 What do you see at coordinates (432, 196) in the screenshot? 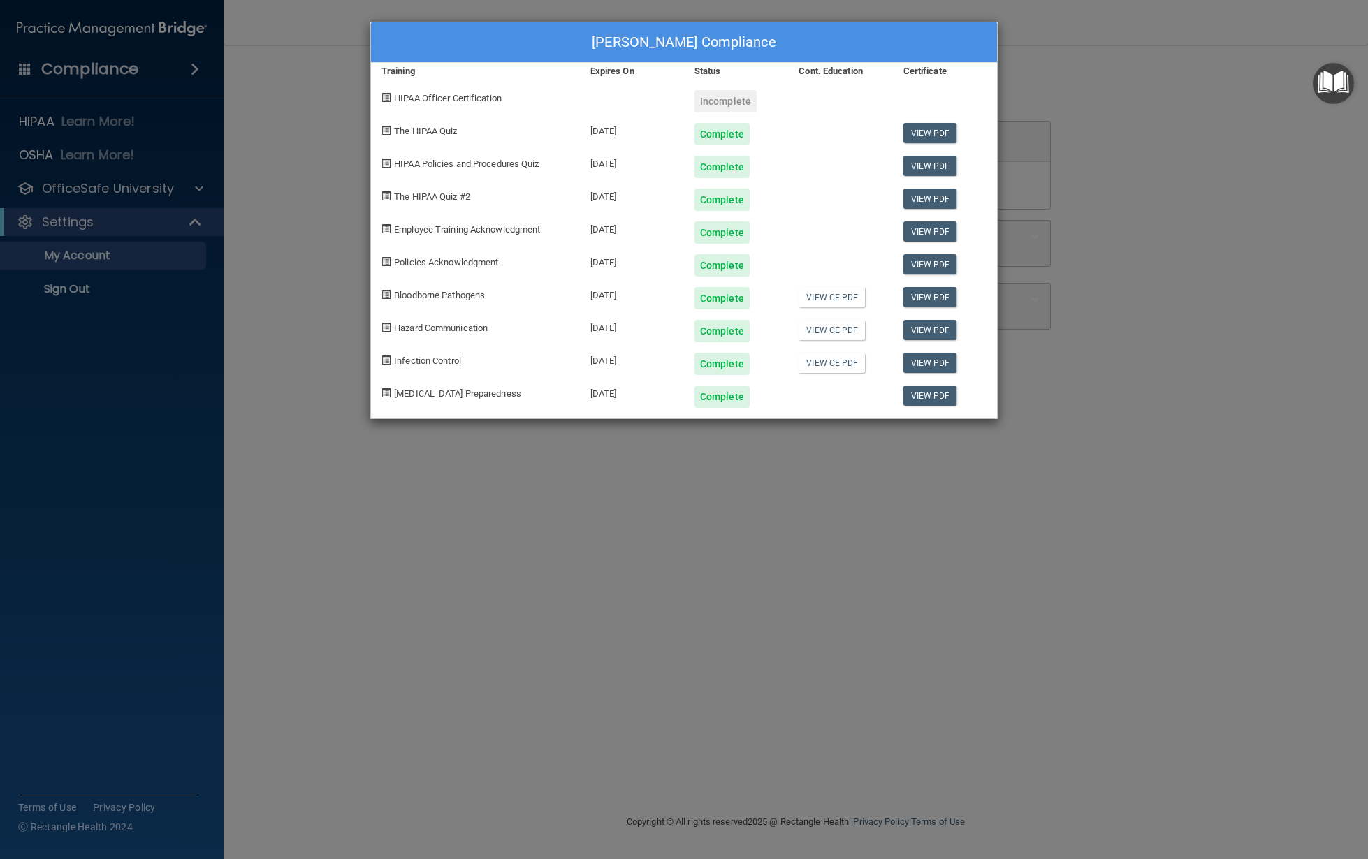
I see `span: The HIPAA Quiz #2` at bounding box center [432, 196].